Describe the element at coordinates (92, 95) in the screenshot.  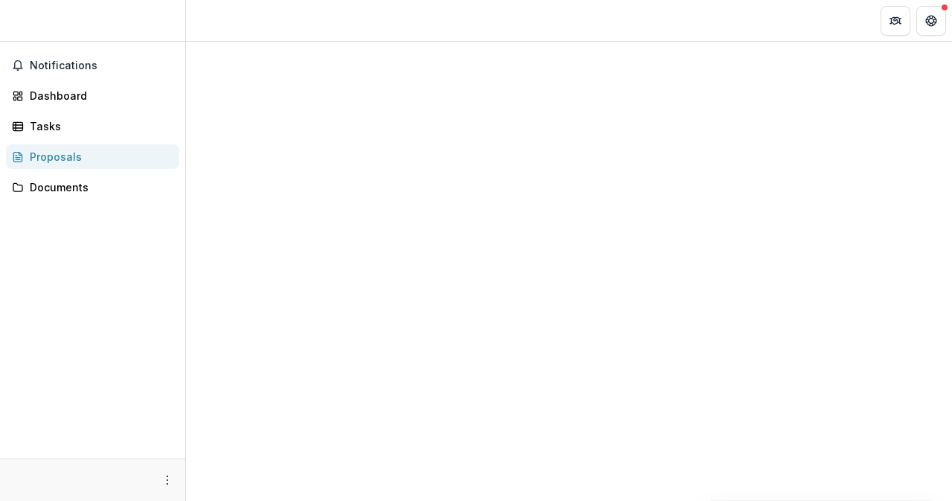
I see `a: Dashboard` at that location.